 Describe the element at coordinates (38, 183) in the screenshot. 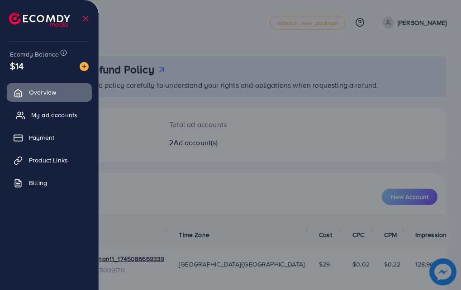

I see `span: Billing` at that location.